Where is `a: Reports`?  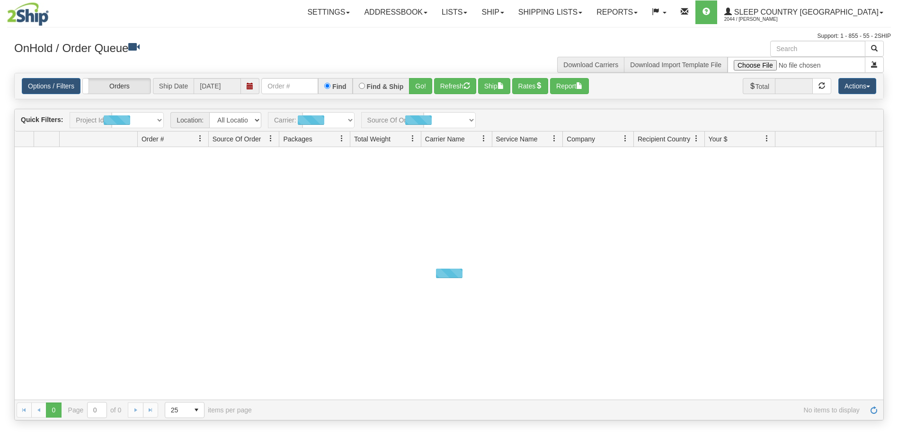 a: Reports is located at coordinates (617, 12).